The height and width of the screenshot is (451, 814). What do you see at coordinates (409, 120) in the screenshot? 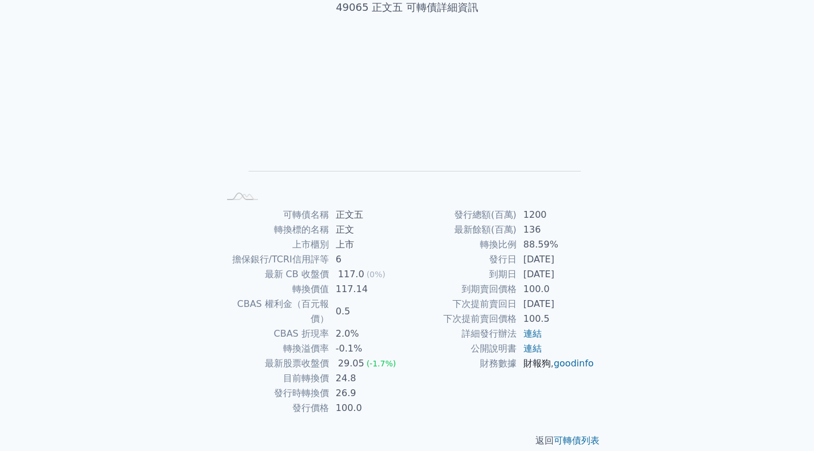
I see `g: Chart` at bounding box center [409, 120].